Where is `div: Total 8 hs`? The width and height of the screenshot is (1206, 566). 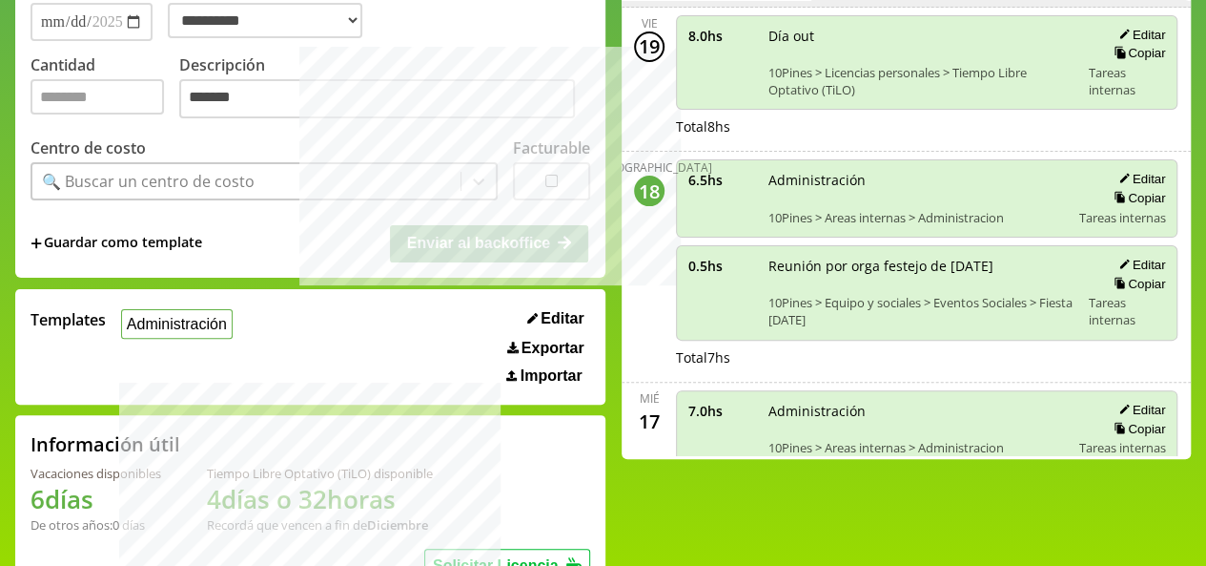 div: Total 8 hs is located at coordinates (927, 126).